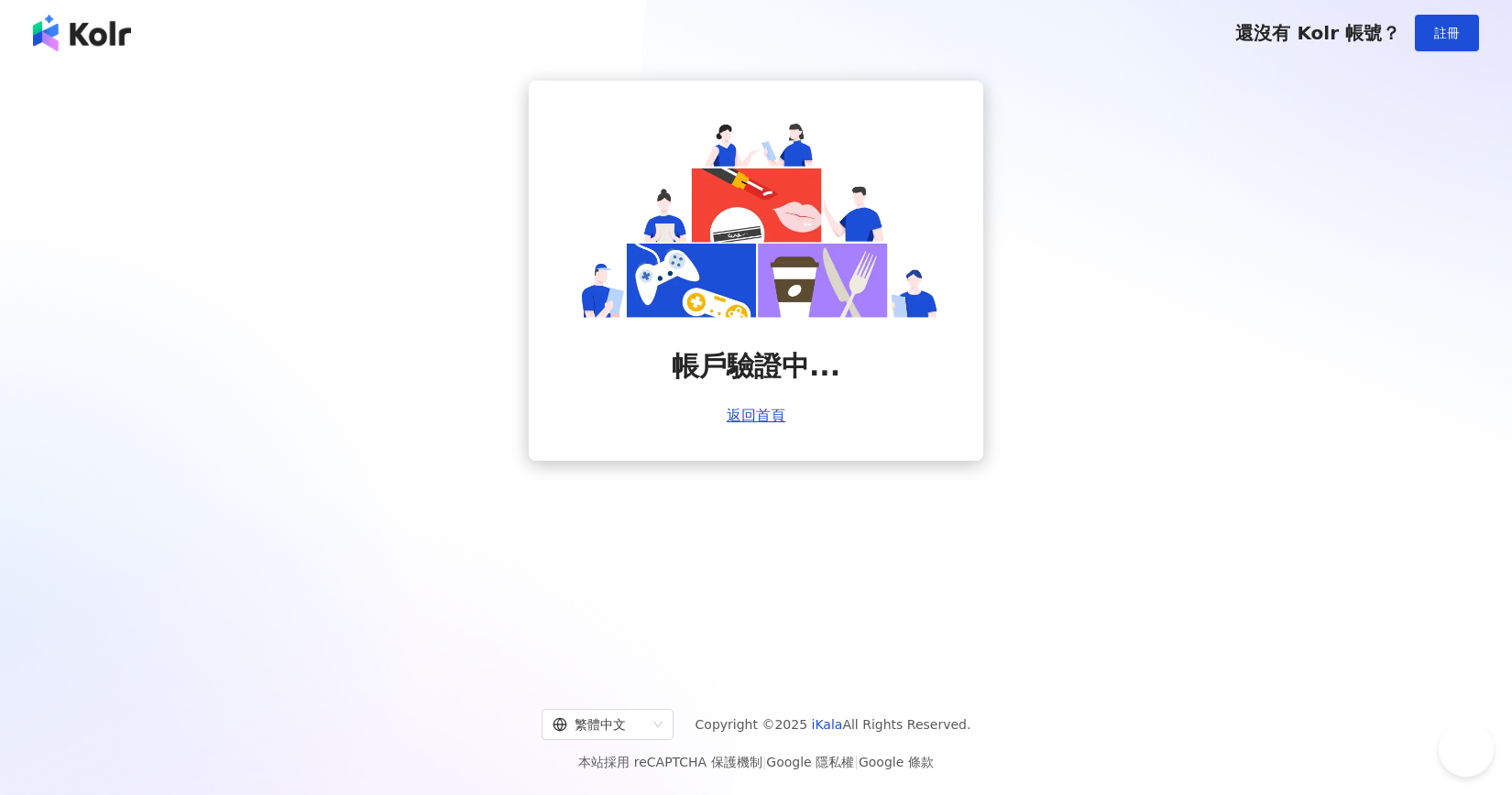  I want to click on a: Google 隱私權, so click(810, 762).